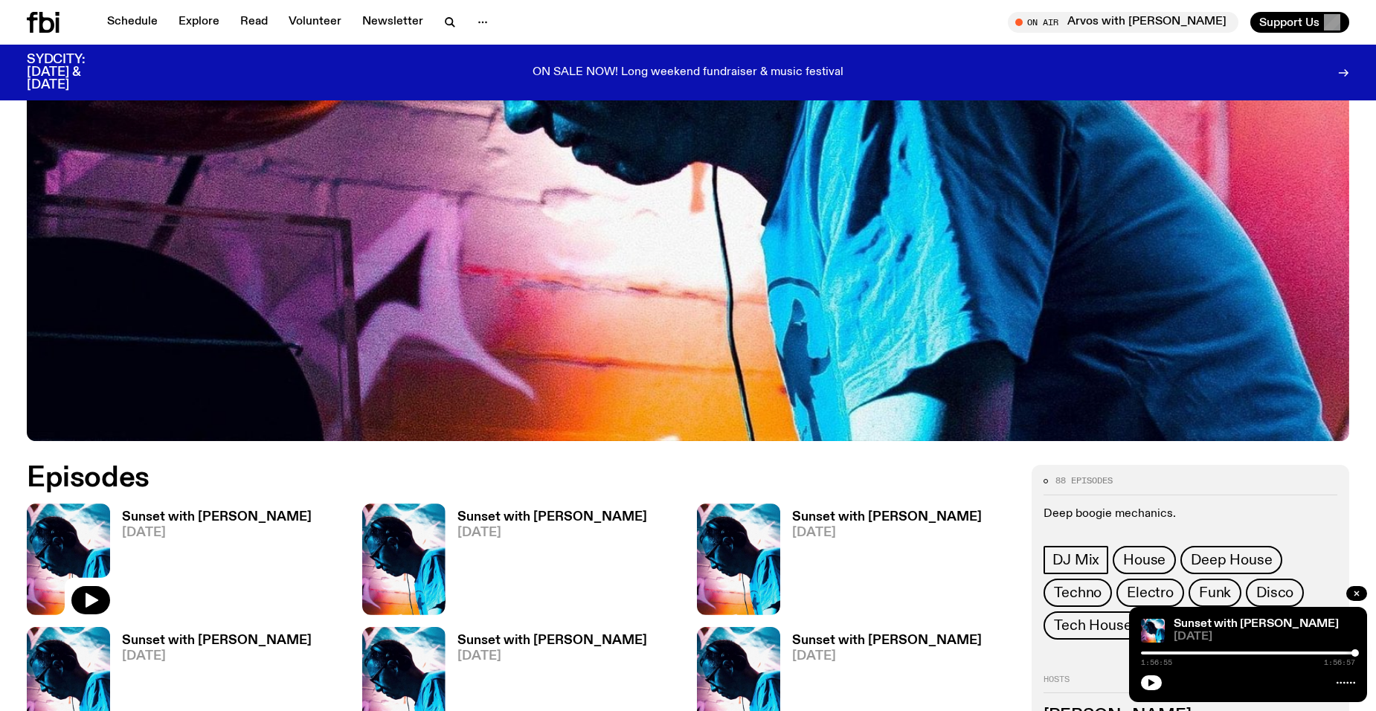 The height and width of the screenshot is (711, 1376). I want to click on span: 1:56:57, so click(1339, 662).